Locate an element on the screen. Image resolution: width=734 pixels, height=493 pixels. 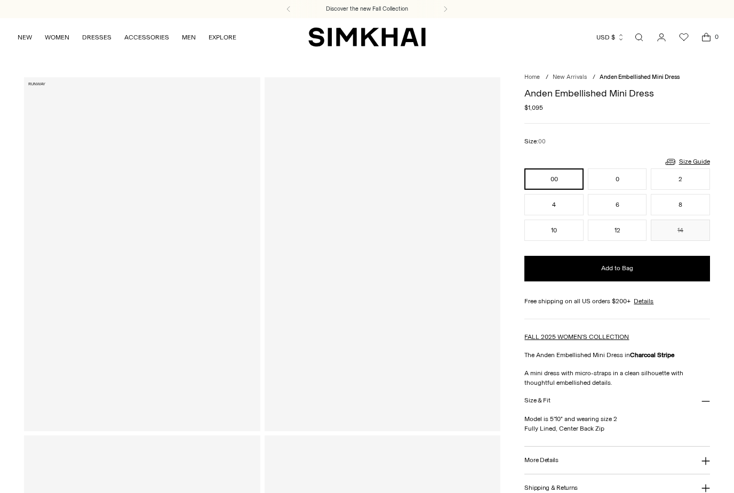
a: New Arrivals is located at coordinates (569, 77).